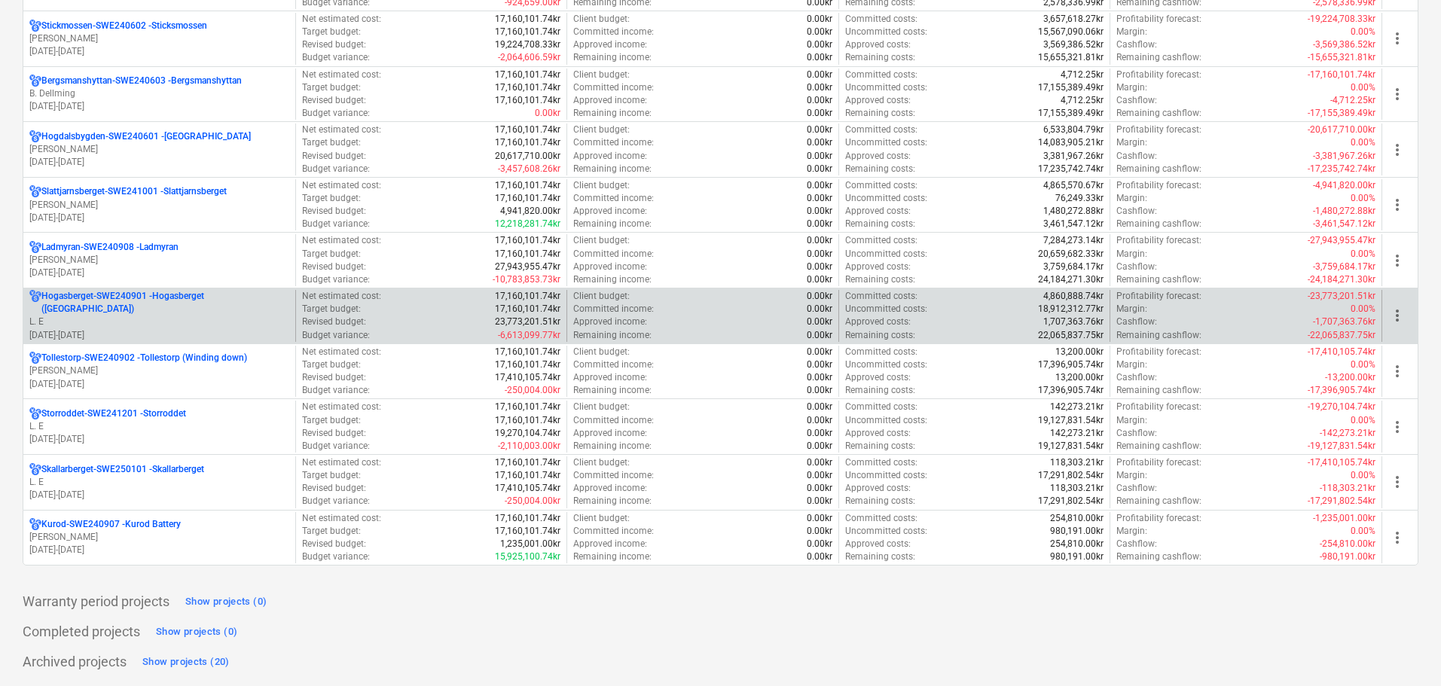 The height and width of the screenshot is (686, 1441). Describe the element at coordinates (142, 81) in the screenshot. I see `p: Bergsmanshyttan-SWE240603 - Bergsmanshyttan` at that location.